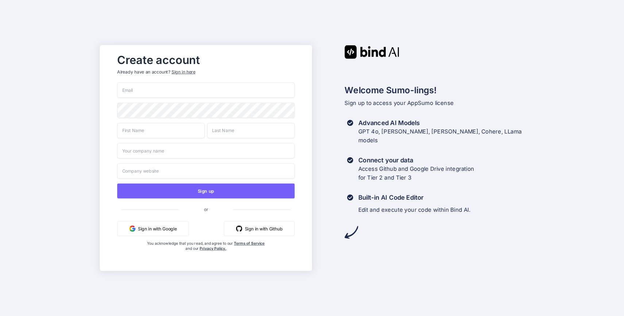 The height and width of the screenshot is (316, 624). I want to click on p: Already have an account?, so click(206, 72).